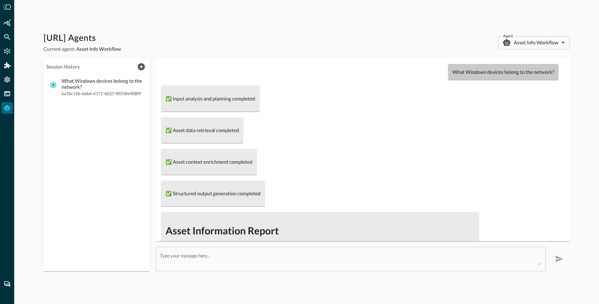 The height and width of the screenshot is (304, 599). What do you see at coordinates (141, 67) in the screenshot?
I see `button: New Chat` at bounding box center [141, 67].